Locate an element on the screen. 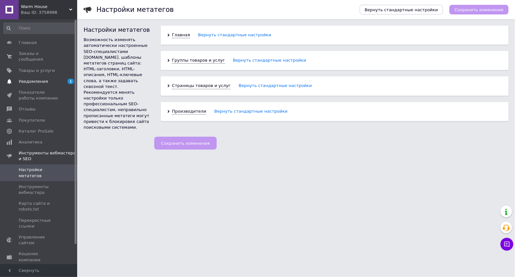  span: Карта сайта и robots.txt is located at coordinates (39, 207).